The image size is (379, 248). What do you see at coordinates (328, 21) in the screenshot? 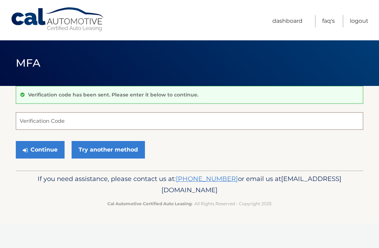
I see `a: FAQ's` at bounding box center [328, 21].